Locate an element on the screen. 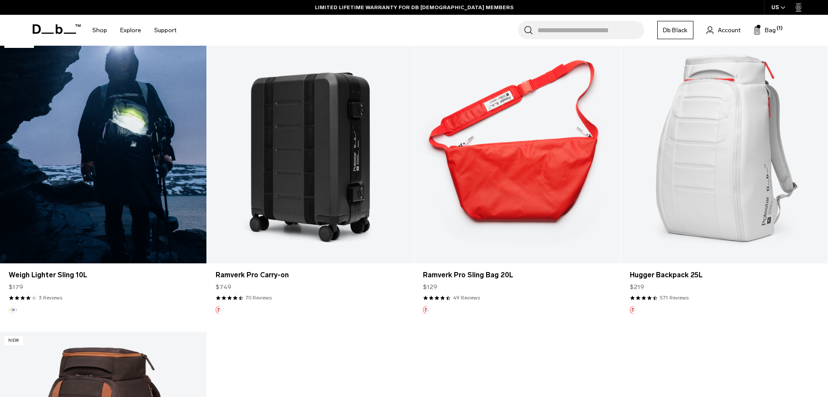 This screenshot has width=828, height=397. span: $179 is located at coordinates (16, 287).